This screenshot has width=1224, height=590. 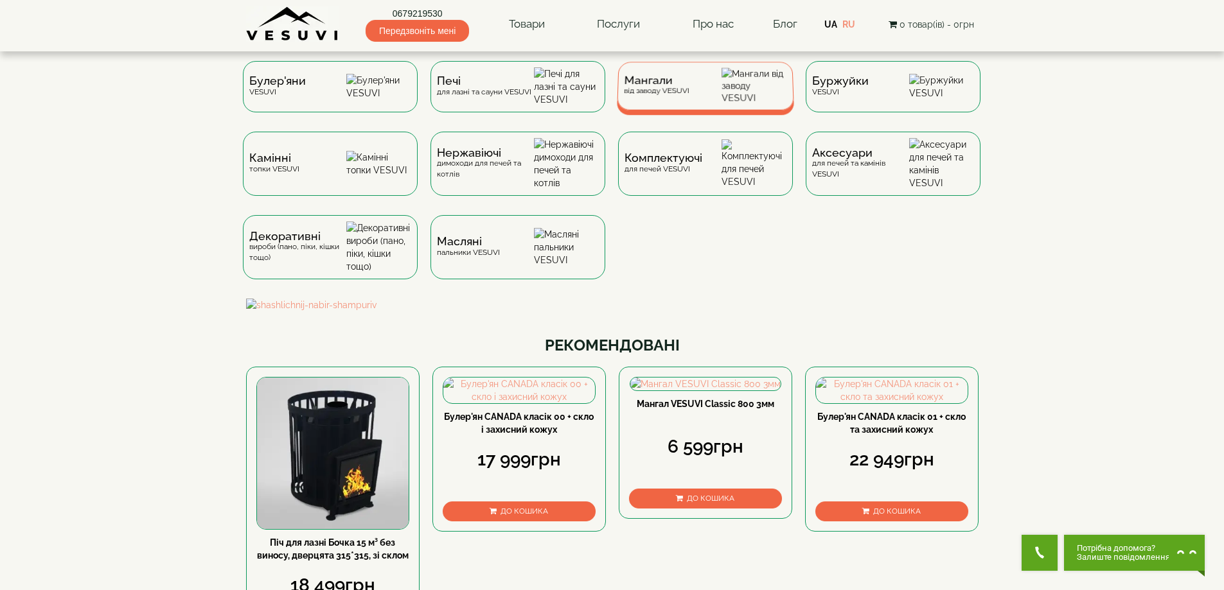 What do you see at coordinates (566, 164) in the screenshot?
I see `img: Нержавіючі димоходи для печей та котлів` at bounding box center [566, 164].